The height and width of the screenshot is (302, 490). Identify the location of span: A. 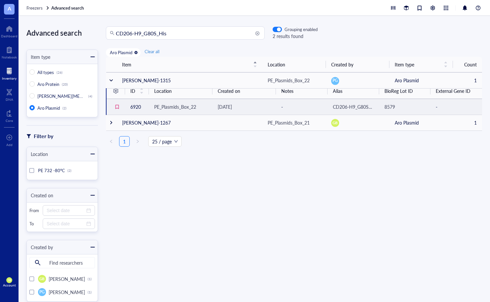
(9, 8).